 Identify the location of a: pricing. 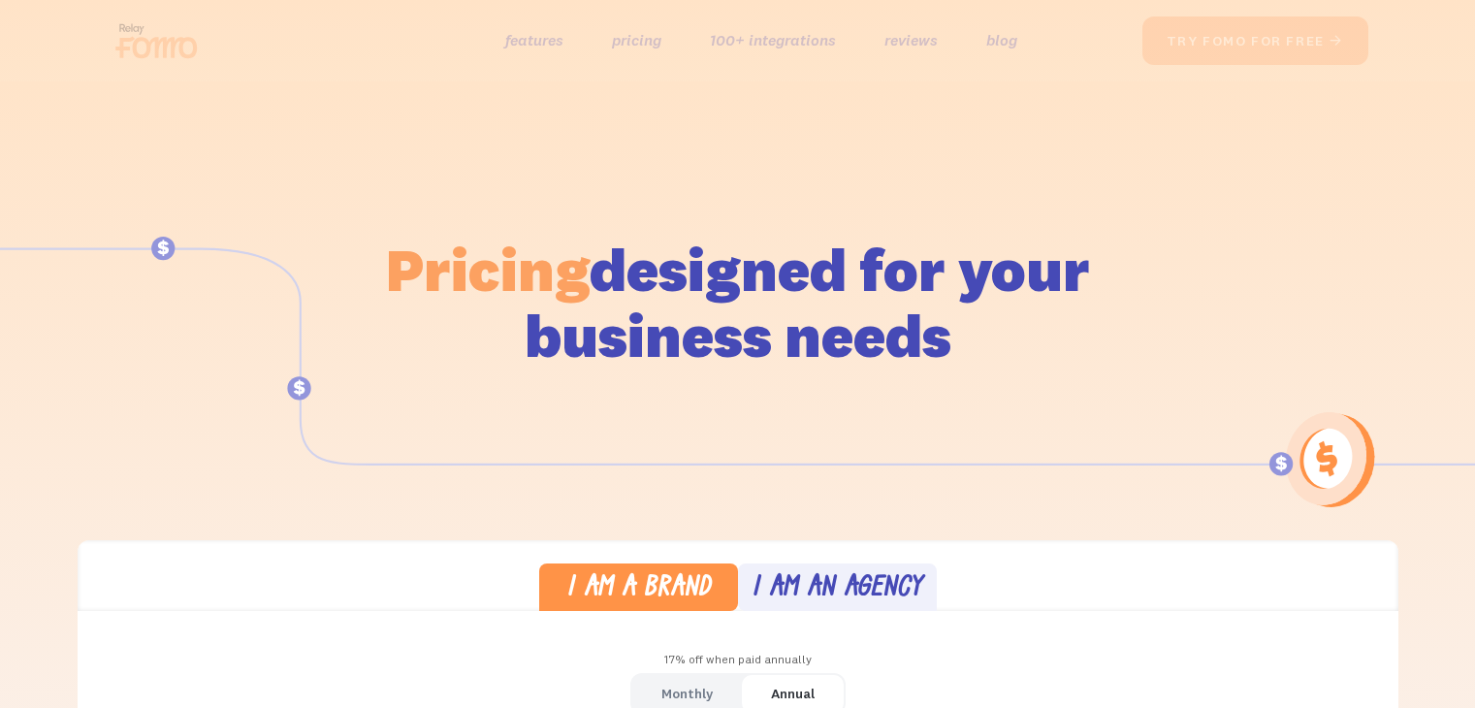
(636, 40).